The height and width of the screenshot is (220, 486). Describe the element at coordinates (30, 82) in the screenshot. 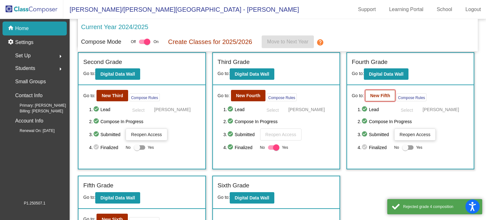

I see `p: Small Groups` at that location.